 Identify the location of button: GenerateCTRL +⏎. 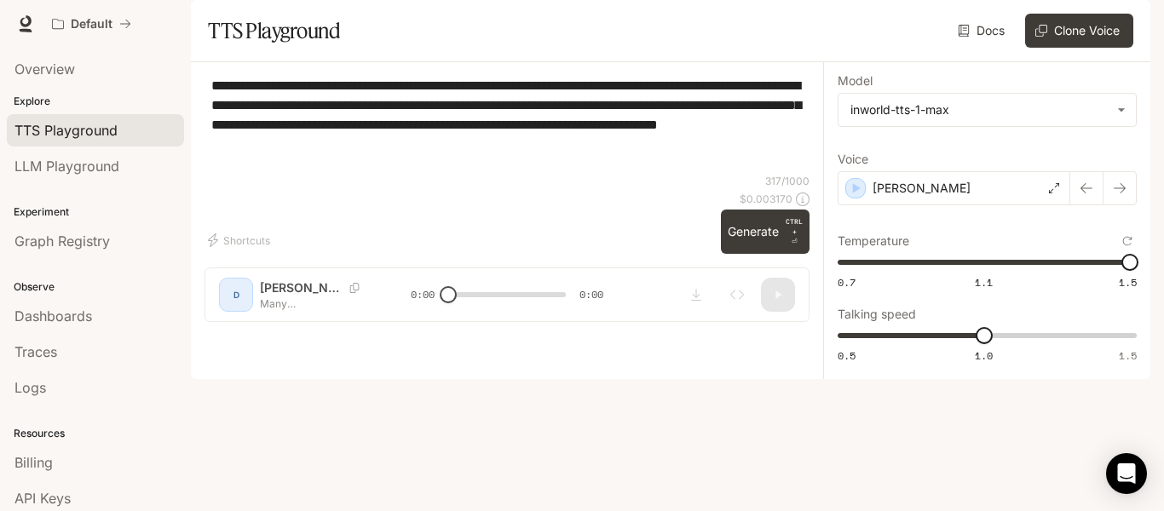
(765, 232).